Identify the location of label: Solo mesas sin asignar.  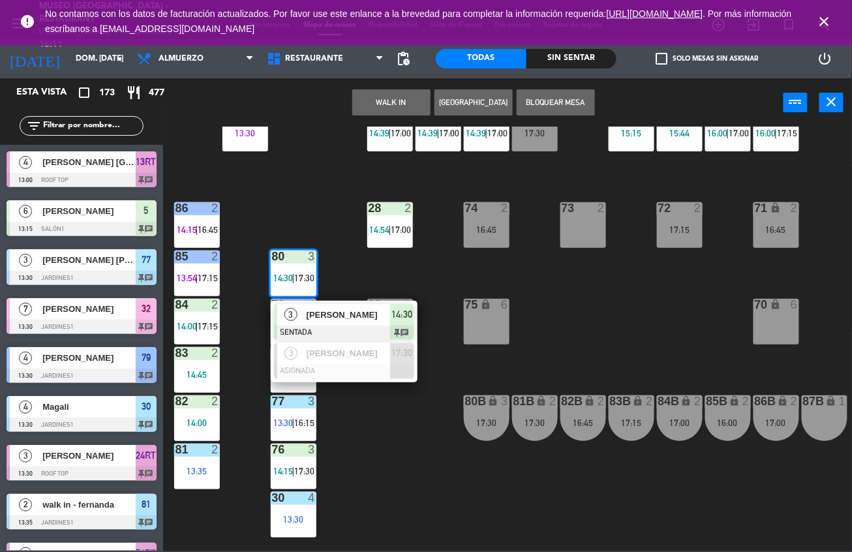
(707, 59).